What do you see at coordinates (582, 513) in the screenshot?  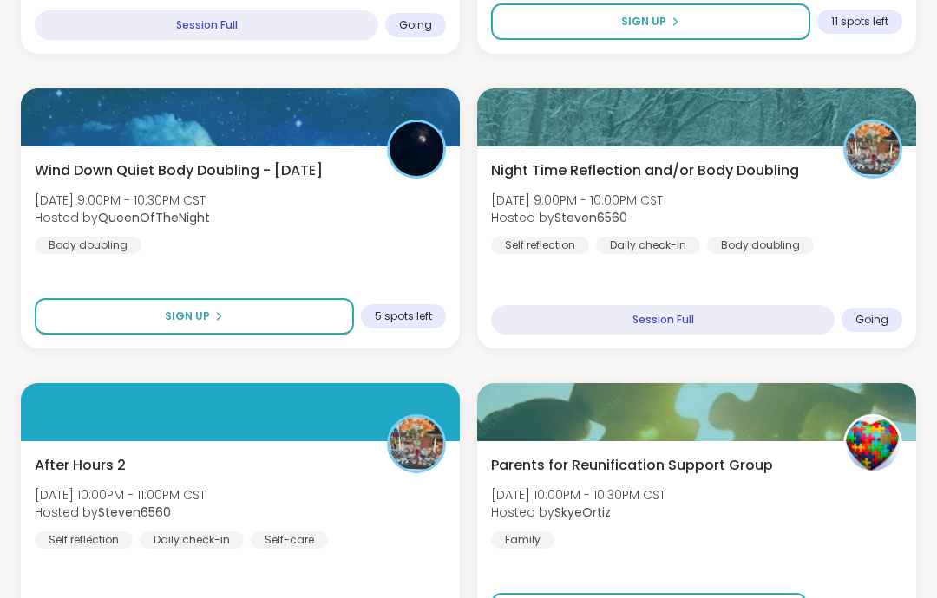 I see `b: SkyeOrtiz` at bounding box center [582, 513].